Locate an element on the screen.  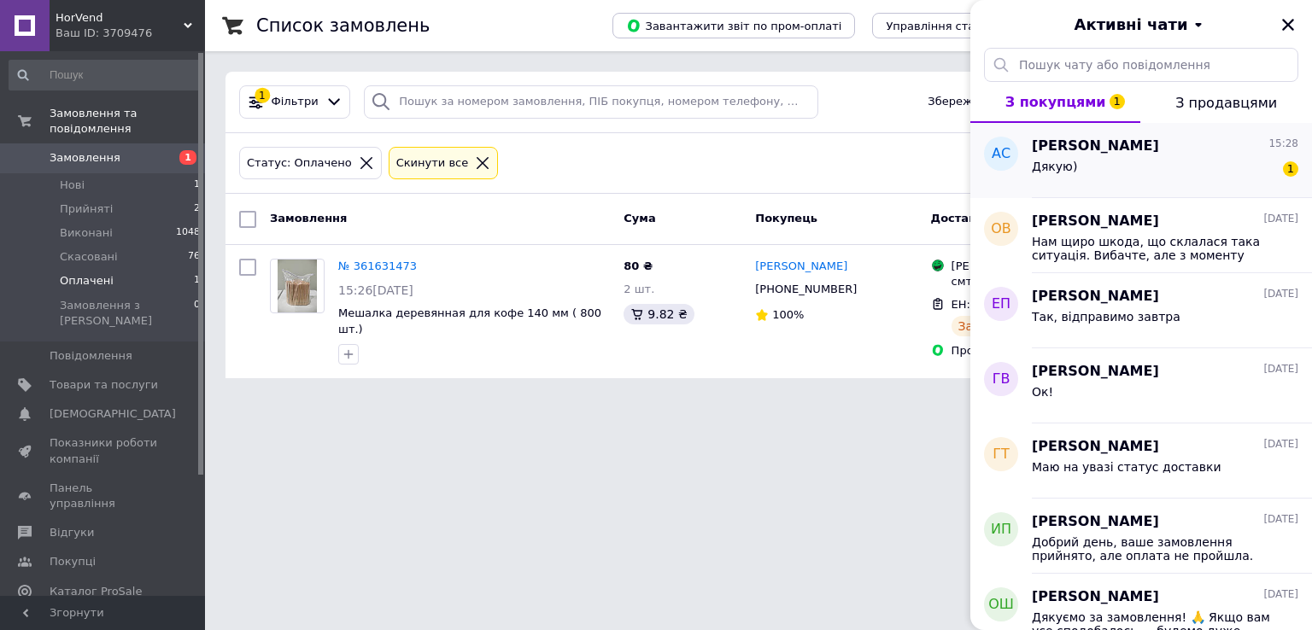
span: Маю на увазі статус доставки is located at coordinates (1126, 467).